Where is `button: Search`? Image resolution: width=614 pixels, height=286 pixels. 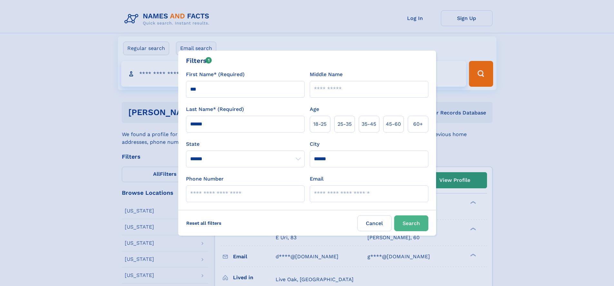 button: Search is located at coordinates (411, 223).